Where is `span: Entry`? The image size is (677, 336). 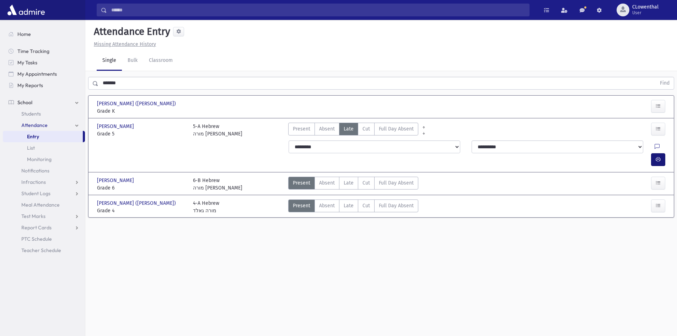 span: Entry is located at coordinates (33, 137).